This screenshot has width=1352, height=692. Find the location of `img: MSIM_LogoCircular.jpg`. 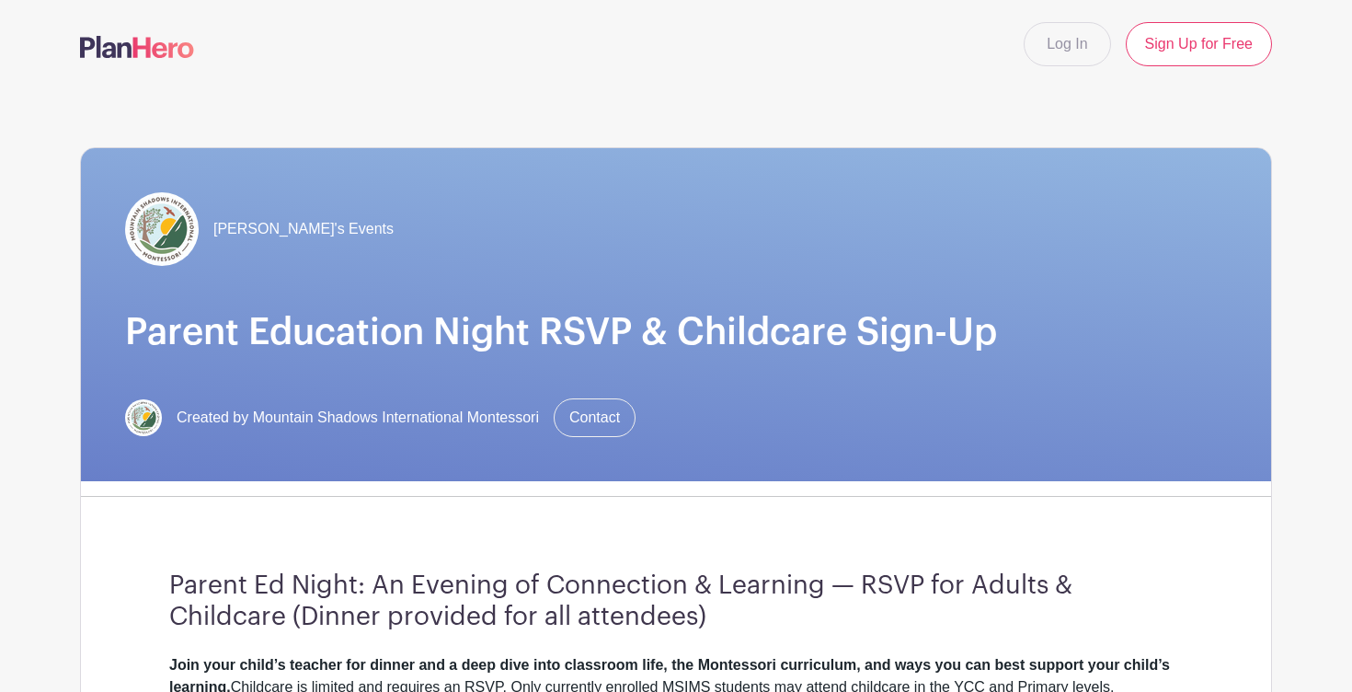

img: MSIM_LogoCircular.jpg is located at coordinates (143, 418).